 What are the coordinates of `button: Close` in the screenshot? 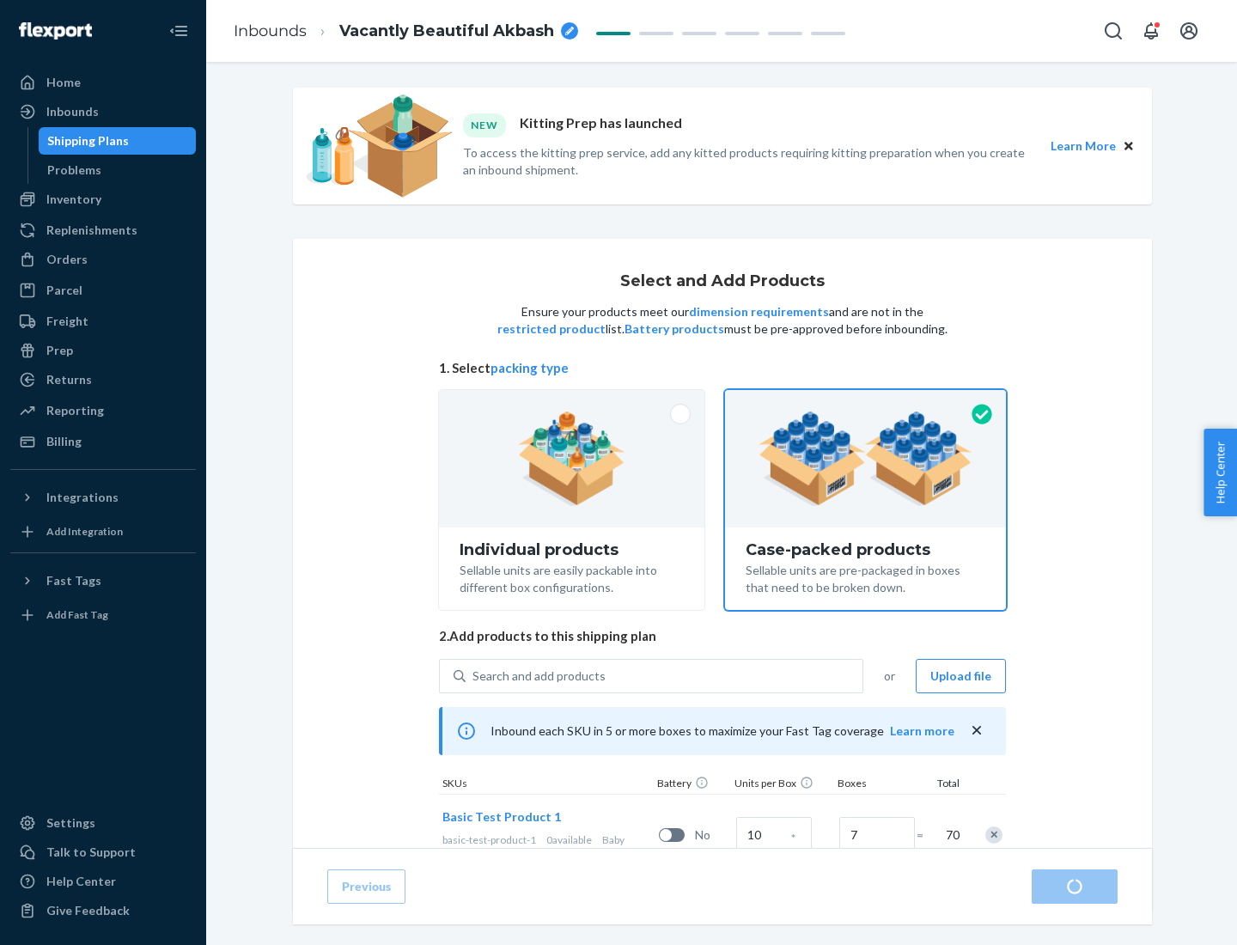 It's located at (1128, 146).